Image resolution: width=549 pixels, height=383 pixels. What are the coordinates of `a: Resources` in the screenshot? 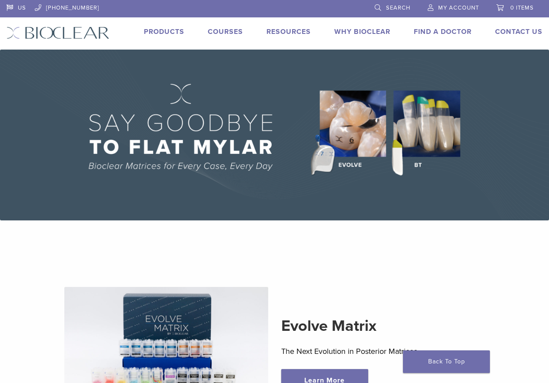 It's located at (289, 32).